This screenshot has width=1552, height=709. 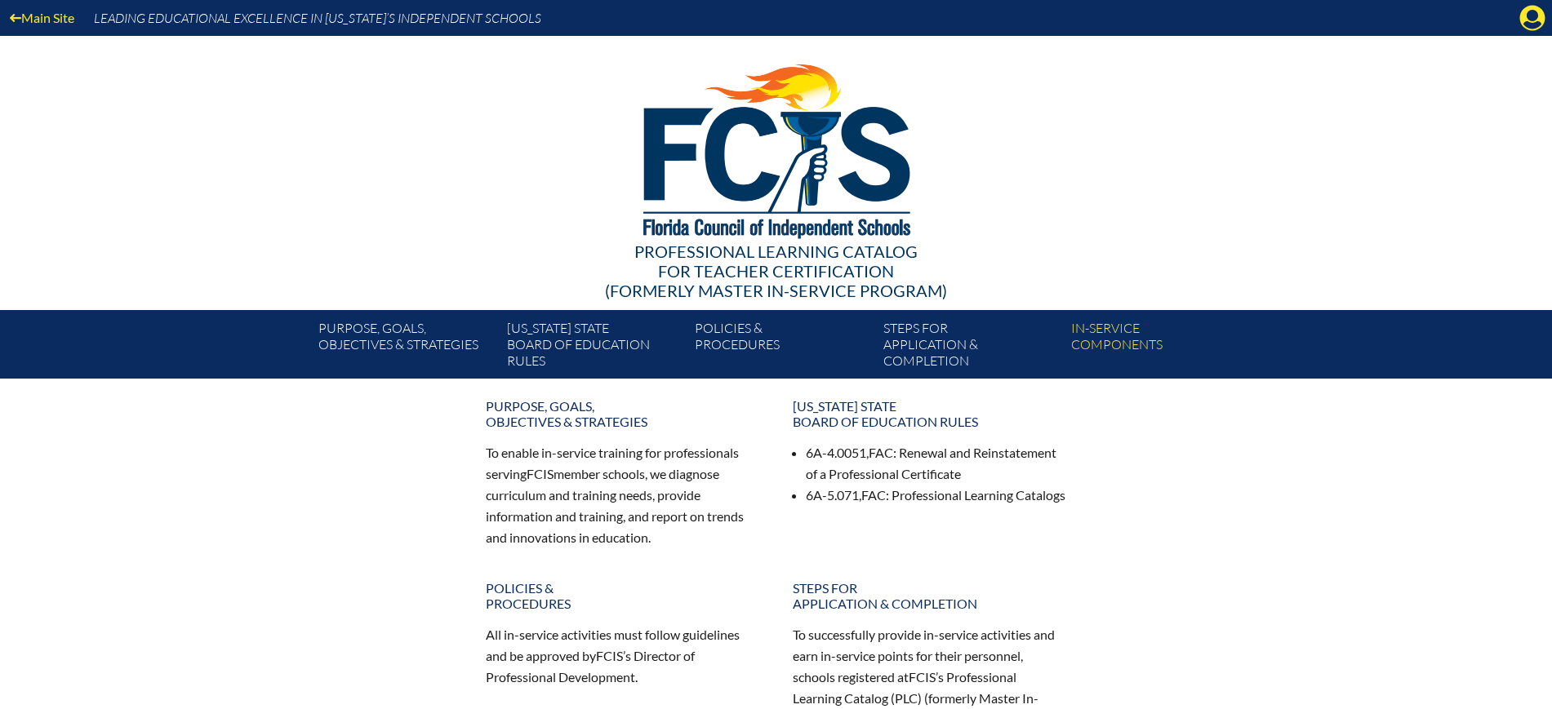 I want to click on span: PLC, so click(x=906, y=698).